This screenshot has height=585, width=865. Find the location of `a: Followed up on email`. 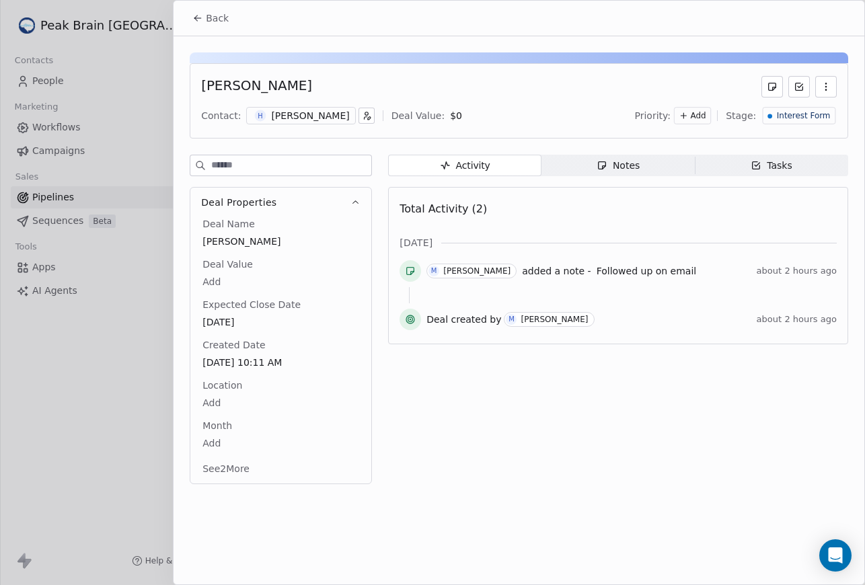

a: Followed up on email is located at coordinates (647, 271).